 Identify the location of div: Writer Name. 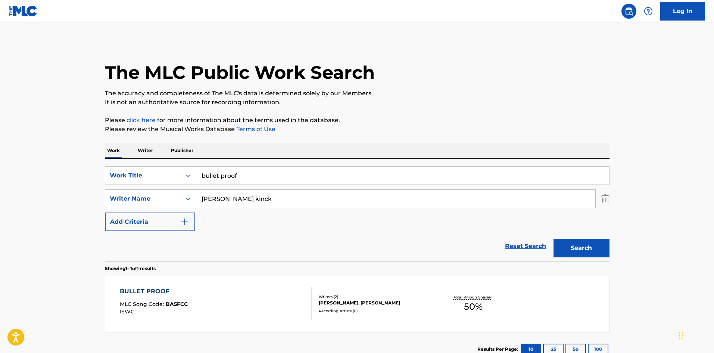
(143, 198).